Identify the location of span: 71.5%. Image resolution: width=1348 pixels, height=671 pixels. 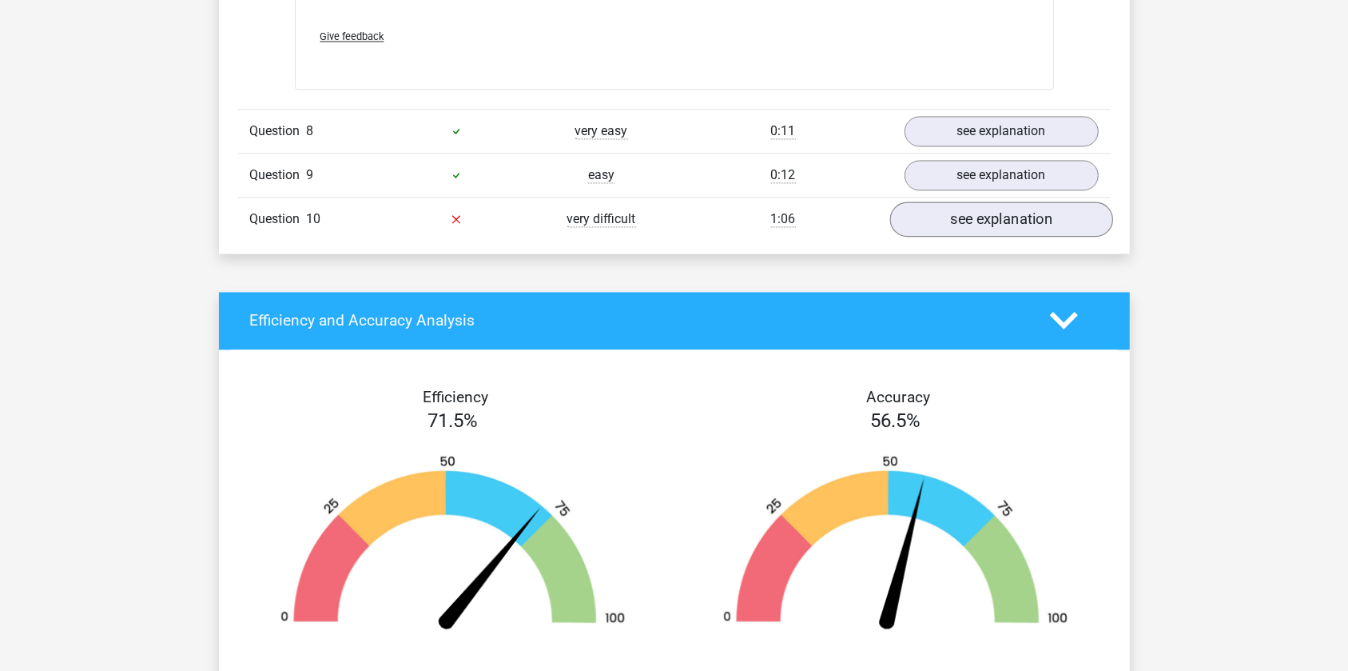
(452, 420).